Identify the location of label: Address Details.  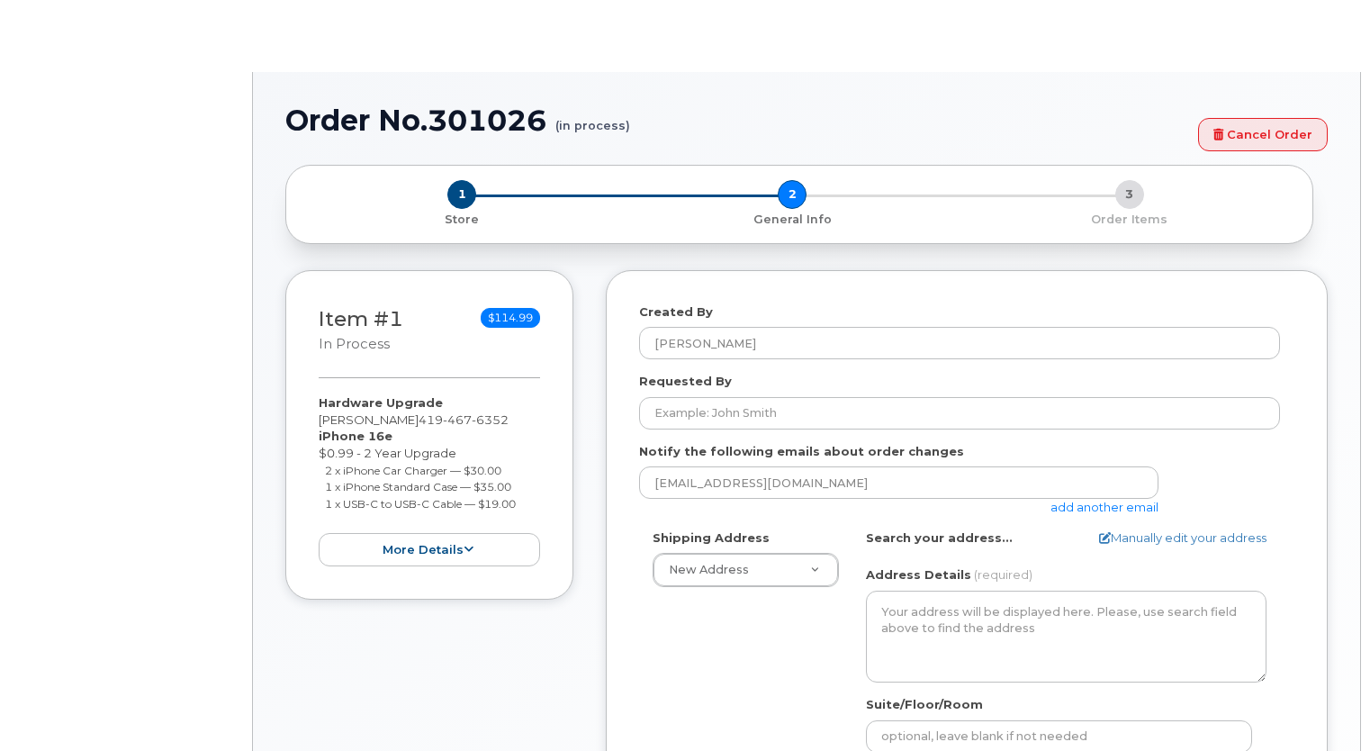
(918, 574).